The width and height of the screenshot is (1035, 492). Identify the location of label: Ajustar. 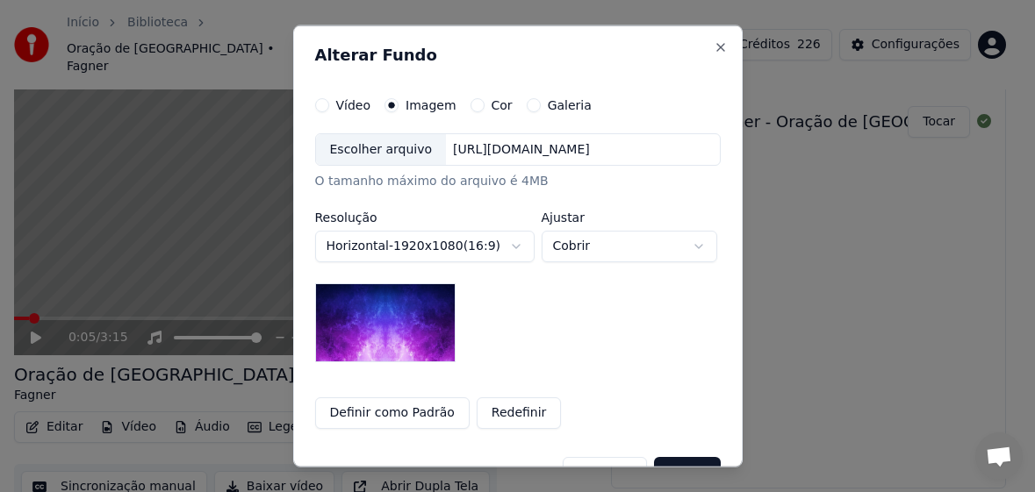
(629, 218).